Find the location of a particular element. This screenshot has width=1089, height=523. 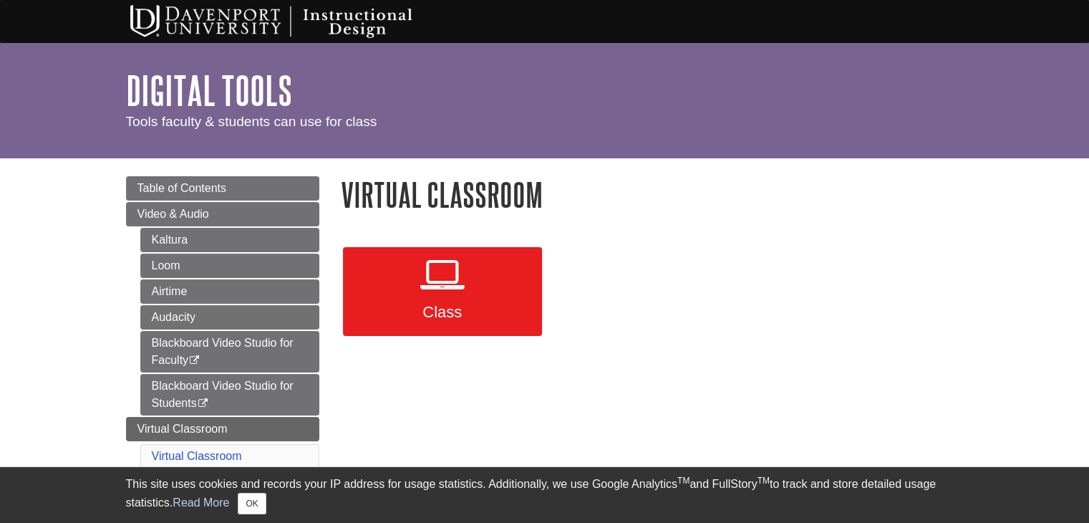

a: Airtime is located at coordinates (230, 291).